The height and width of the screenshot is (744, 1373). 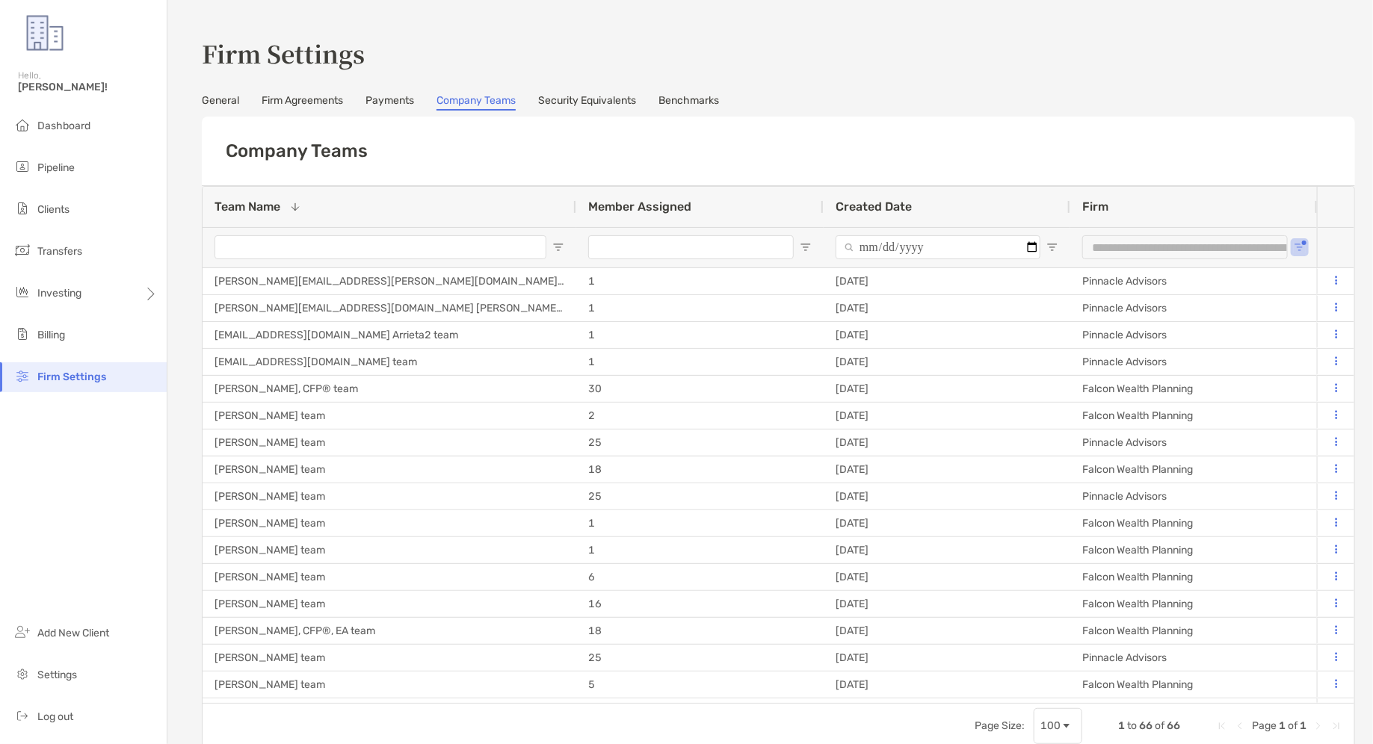 What do you see at coordinates (778, 53) in the screenshot?
I see `h3: Firm Settings` at bounding box center [778, 53].